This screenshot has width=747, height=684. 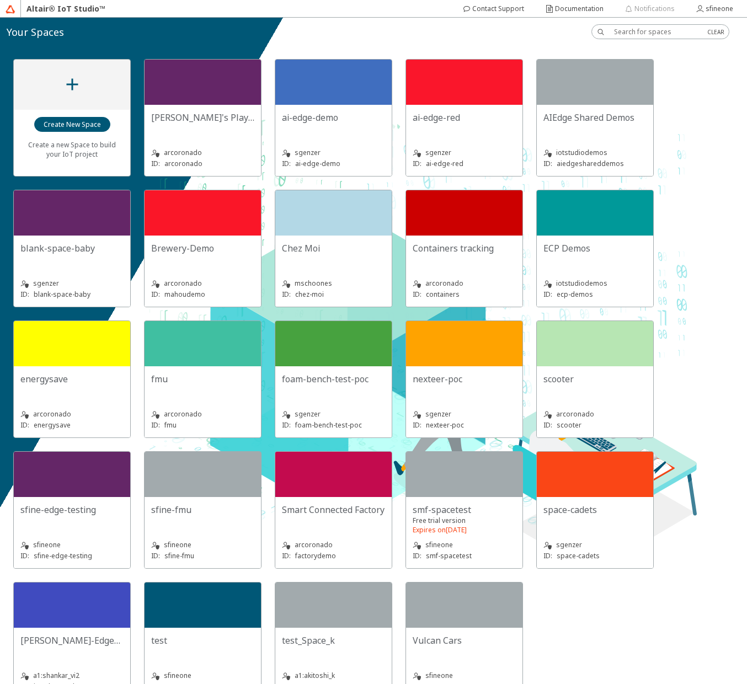 What do you see at coordinates (72, 510) in the screenshot?
I see `unity-typography: sfine-edge-testing` at bounding box center [72, 510].